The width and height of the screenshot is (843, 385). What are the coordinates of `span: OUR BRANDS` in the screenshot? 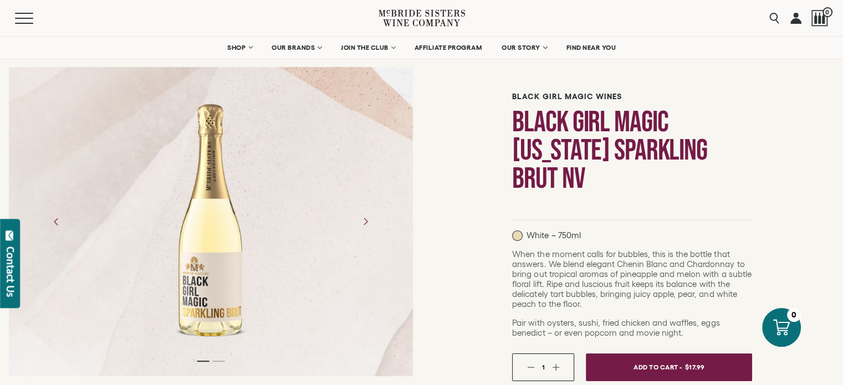 It's located at (293, 48).